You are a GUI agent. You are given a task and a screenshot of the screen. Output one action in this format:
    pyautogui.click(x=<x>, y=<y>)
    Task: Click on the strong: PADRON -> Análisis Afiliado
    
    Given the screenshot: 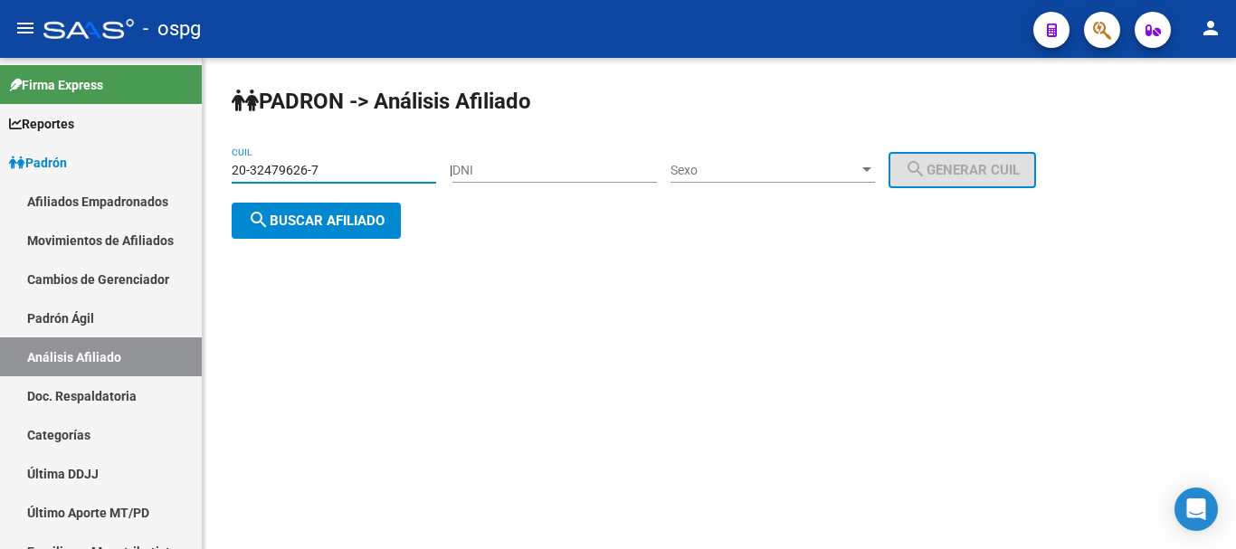 What is the action you would take?
    pyautogui.click(x=381, y=101)
    